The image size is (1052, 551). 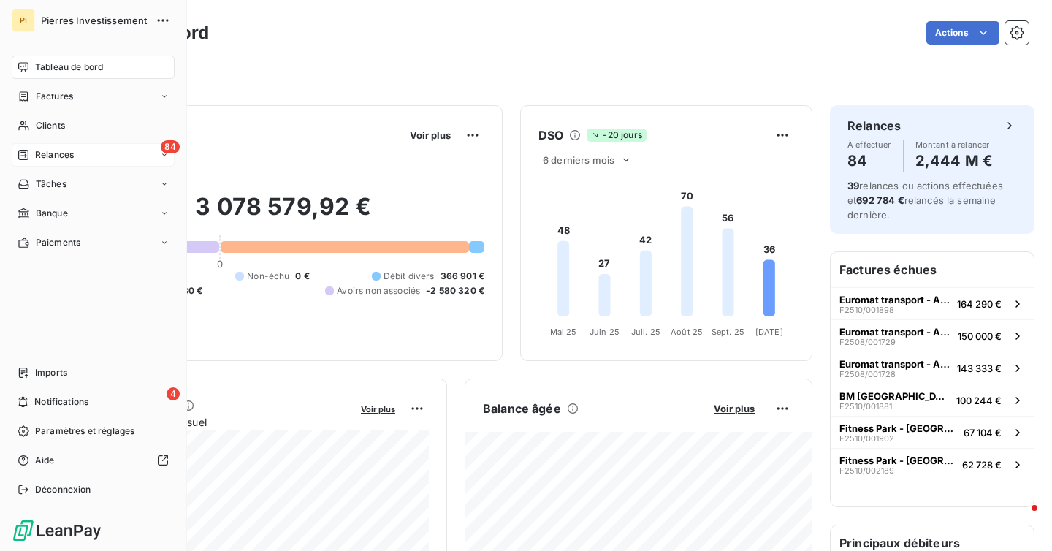 I want to click on span: Factures, so click(x=54, y=96).